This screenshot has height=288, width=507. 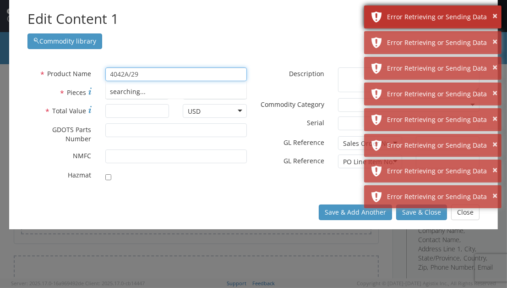 I want to click on span: GDOTS Parts Number, so click(x=72, y=134).